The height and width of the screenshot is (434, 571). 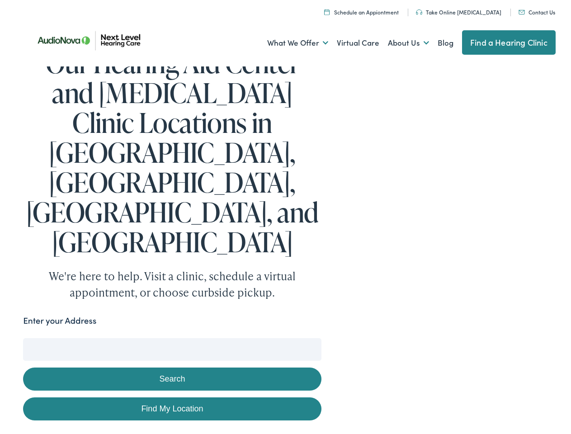 I want to click on a: What We Offer, so click(x=298, y=40).